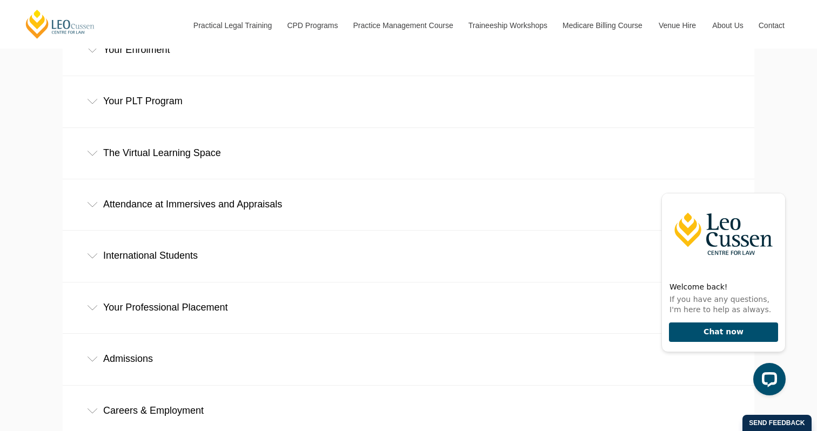 This screenshot has height=431, width=817. Describe the element at coordinates (409, 359) in the screenshot. I see `div: Admissions` at that location.